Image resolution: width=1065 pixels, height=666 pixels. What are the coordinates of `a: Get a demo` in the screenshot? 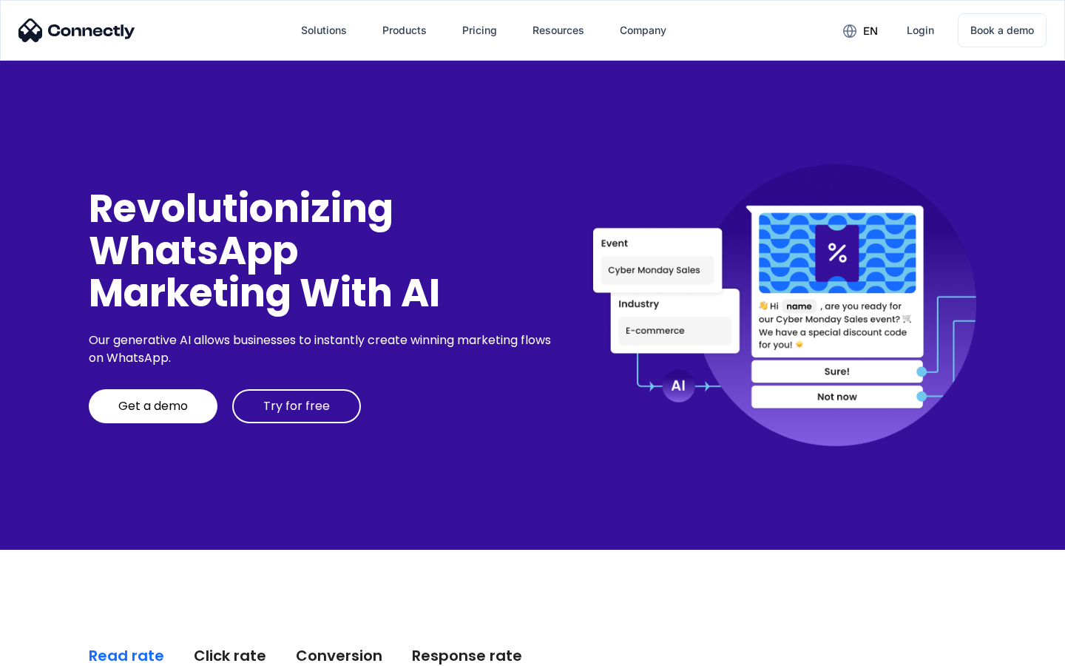 It's located at (153, 406).